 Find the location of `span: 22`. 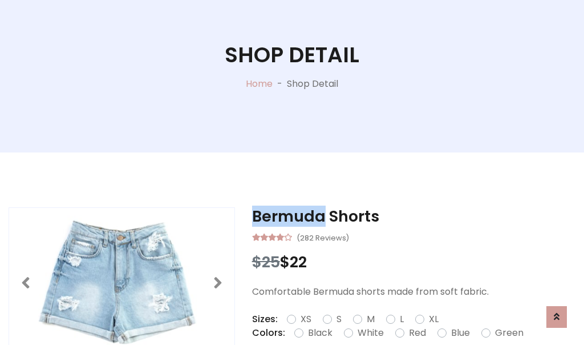

span: 22 is located at coordinates (298, 261).